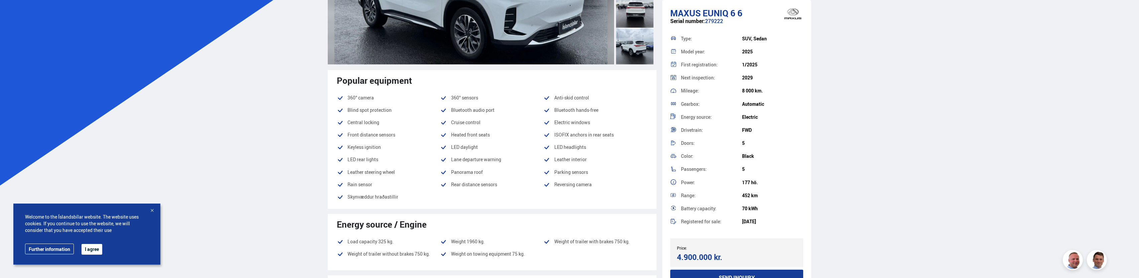 The width and height of the screenshot is (1139, 278). What do you see at coordinates (492, 147) in the screenshot?
I see `li: LED daylight` at bounding box center [492, 147].